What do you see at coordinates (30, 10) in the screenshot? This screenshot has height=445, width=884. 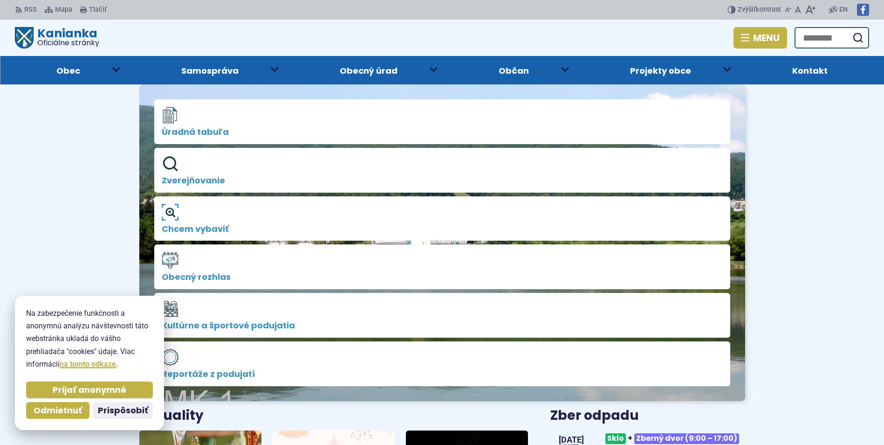 I see `span: RSS` at bounding box center [30, 10].